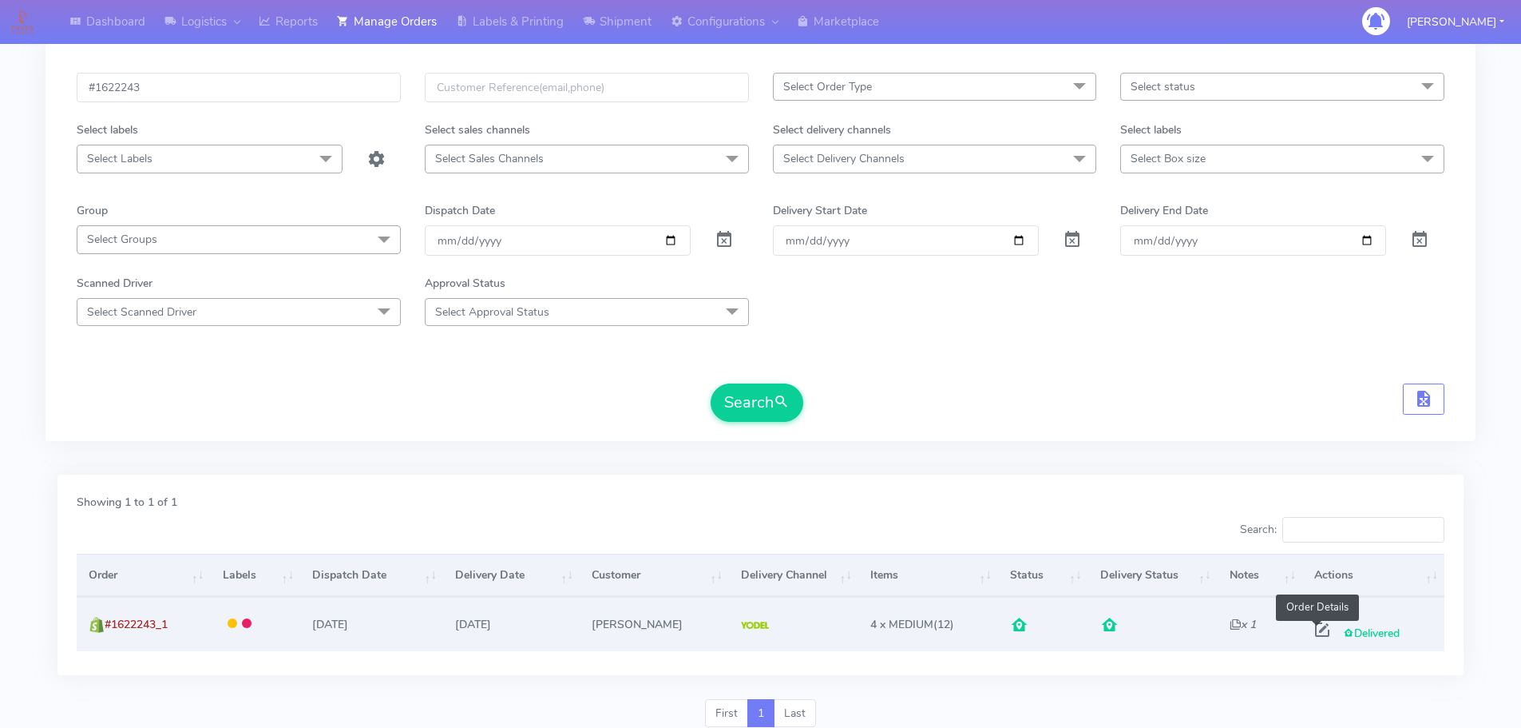 The width and height of the screenshot is (1521, 728). Describe the element at coordinates (832, 129) in the screenshot. I see `label: Select delivery channels` at that location.